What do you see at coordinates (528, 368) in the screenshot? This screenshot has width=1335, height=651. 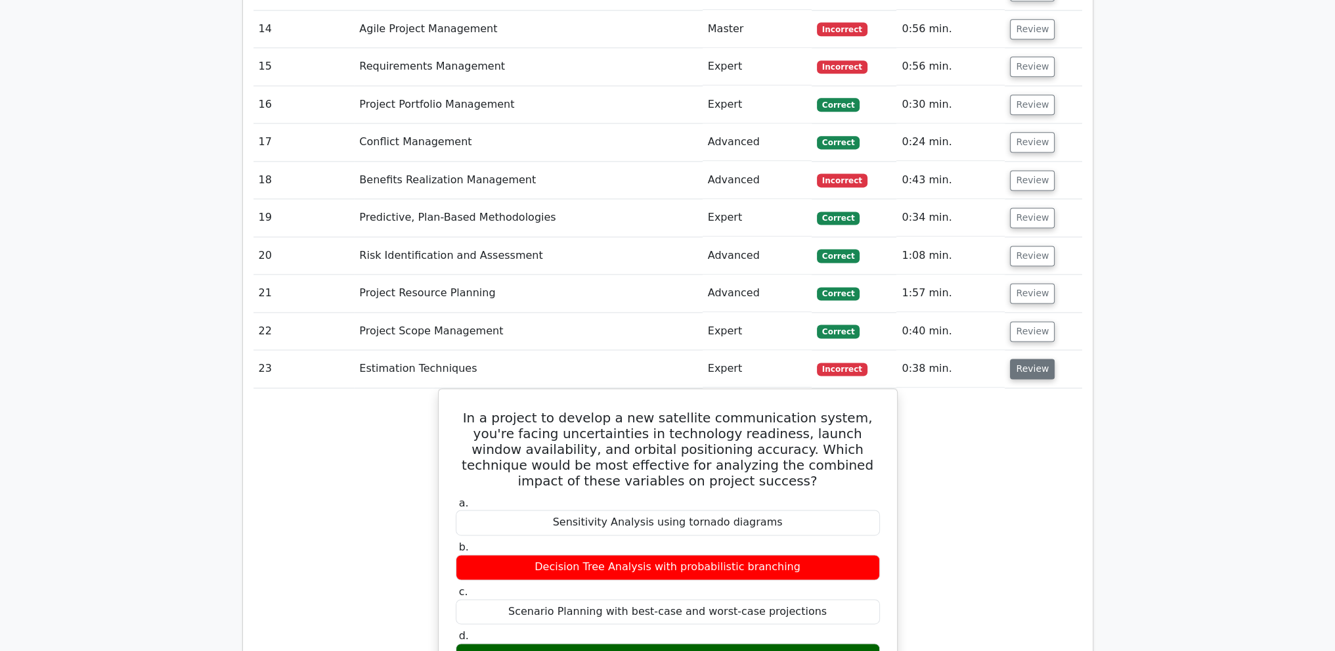 I see `td: Estimation Techniques` at bounding box center [528, 368].